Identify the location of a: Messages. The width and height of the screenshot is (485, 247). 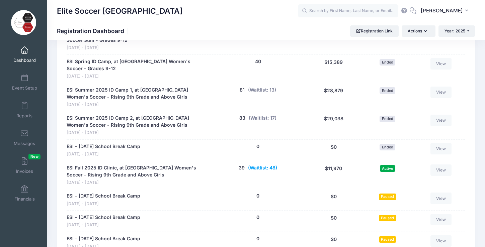
(24, 138).